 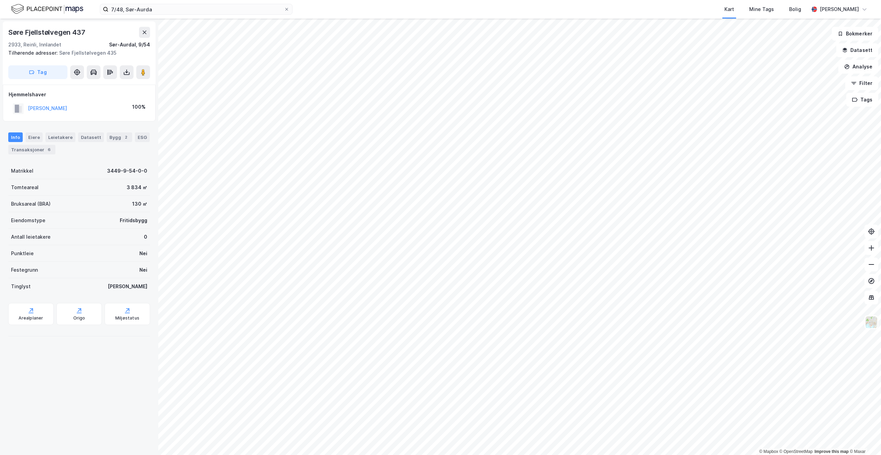 I want to click on div: Søre Fjellstølvegen 437, so click(x=47, y=32).